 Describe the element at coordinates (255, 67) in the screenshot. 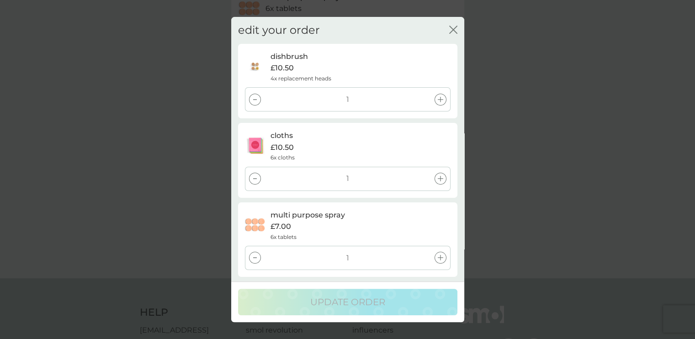

I see `img: dishbrush` at that location.